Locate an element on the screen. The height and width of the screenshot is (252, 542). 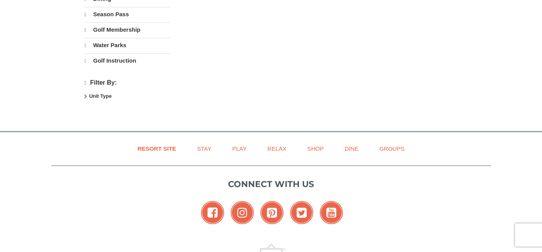
a: Dine is located at coordinates (352, 148).